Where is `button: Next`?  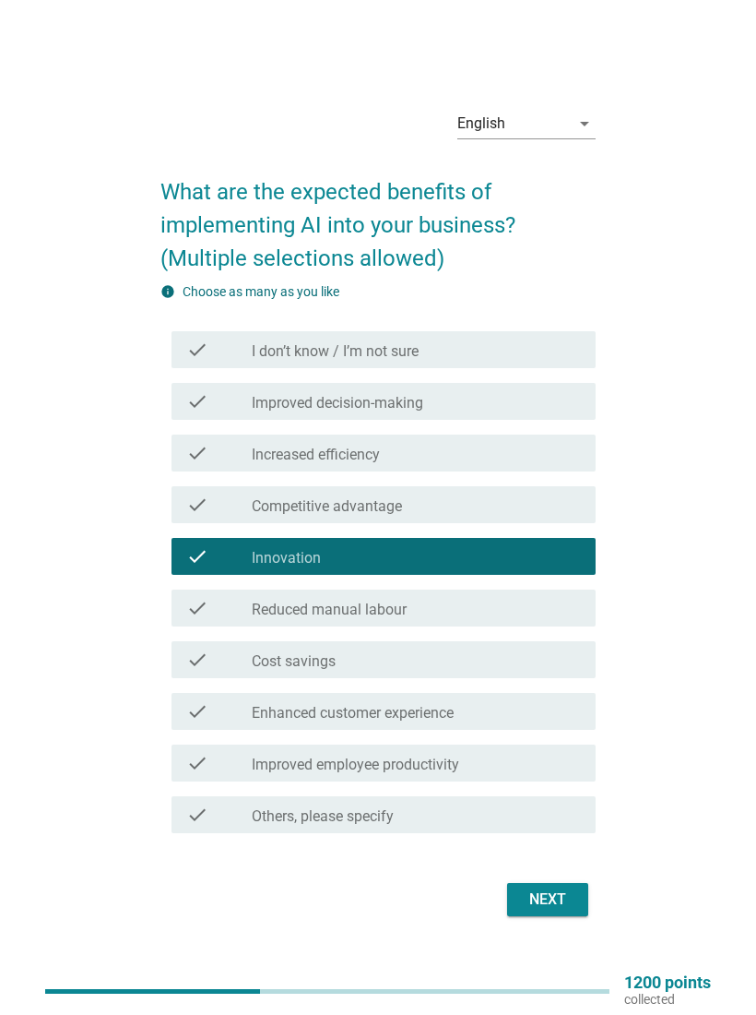
button: Next is located at coordinates (548, 899).